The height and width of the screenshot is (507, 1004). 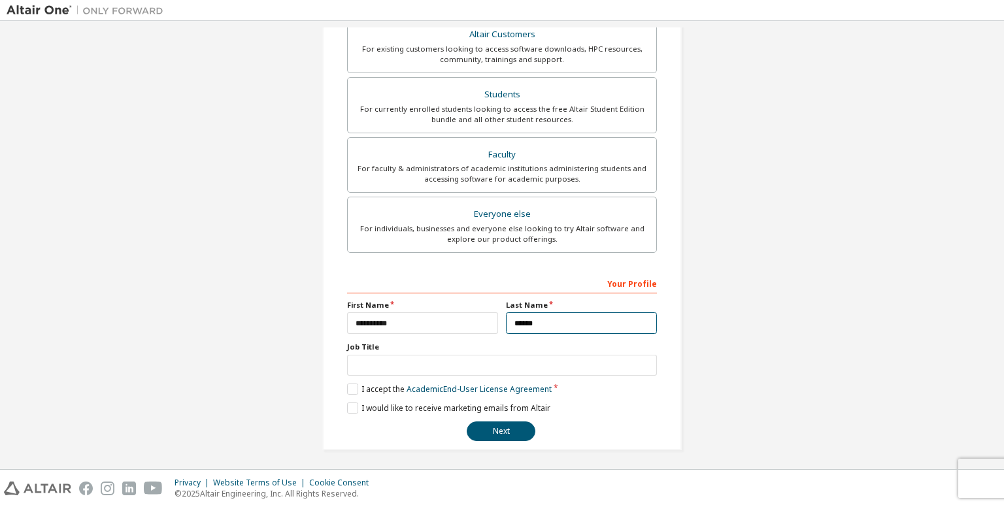 What do you see at coordinates (37, 488) in the screenshot?
I see `img: altair_logo.svg` at bounding box center [37, 488].